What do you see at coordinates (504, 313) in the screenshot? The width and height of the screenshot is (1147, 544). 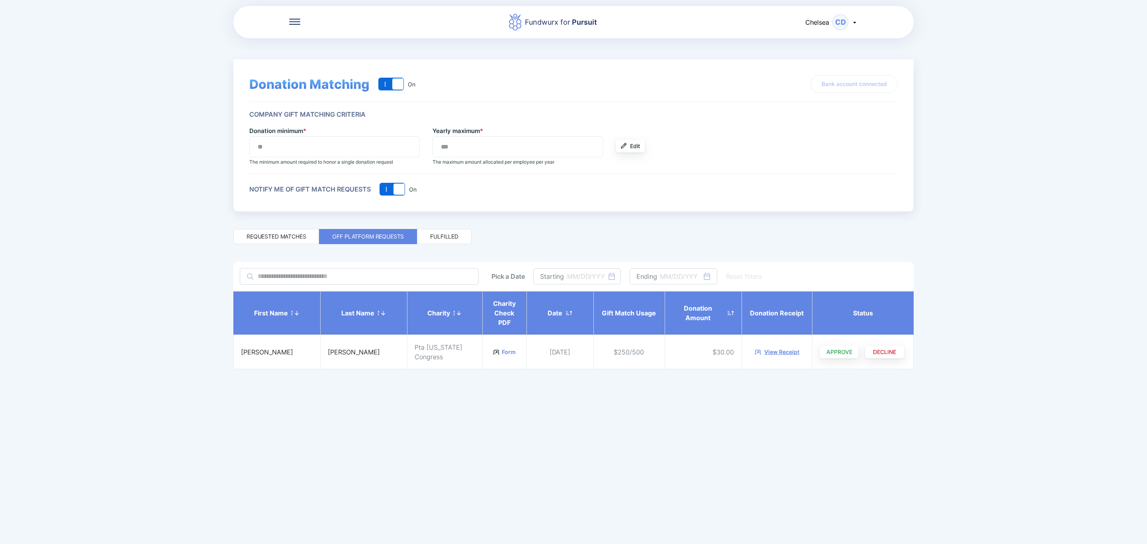 I see `div: Charity Check PDF` at bounding box center [504, 313].